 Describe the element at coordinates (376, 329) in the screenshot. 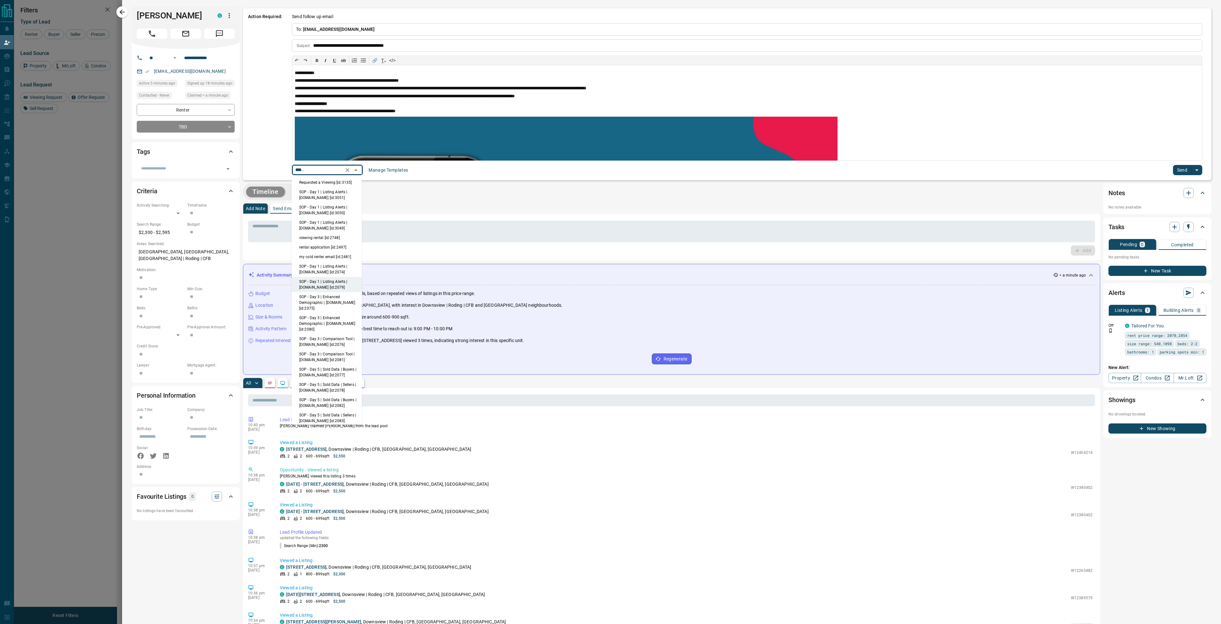

I see `p: Based on the lead's activity, the best time to reach out is: 9:00 PM - 10:00 PM` at that location.